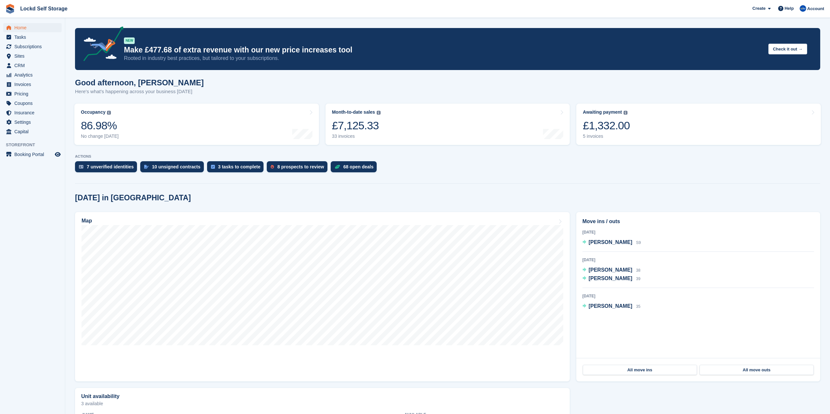 The width and height of the screenshot is (830, 414). What do you see at coordinates (272, 167) in the screenshot?
I see `img: prospect-51fa495bee0391a8d652442698ab0144808aea92771e9ea1ae160a38d050c398.svg` at bounding box center [272, 167].